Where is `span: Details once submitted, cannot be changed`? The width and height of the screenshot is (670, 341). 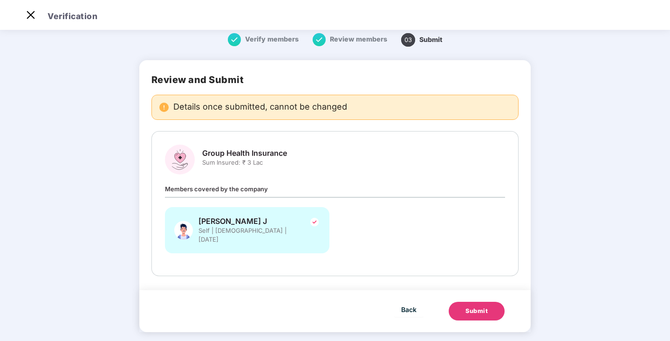 span: Details once submitted, cannot be changed is located at coordinates (260, 107).